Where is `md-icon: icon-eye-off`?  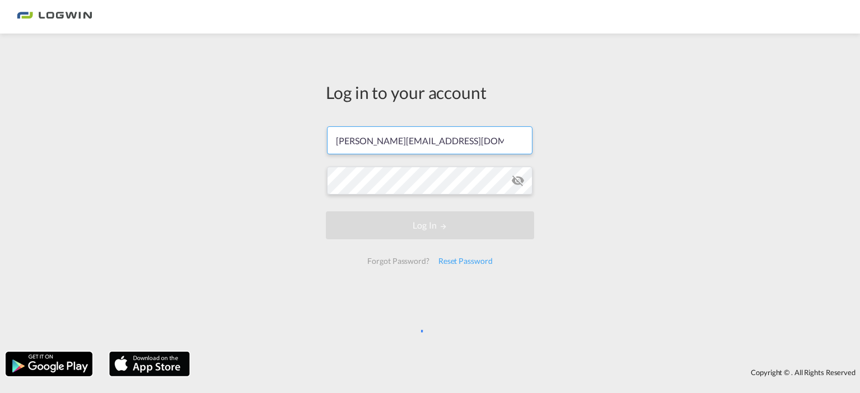 md-icon: icon-eye-off is located at coordinates (518, 181).